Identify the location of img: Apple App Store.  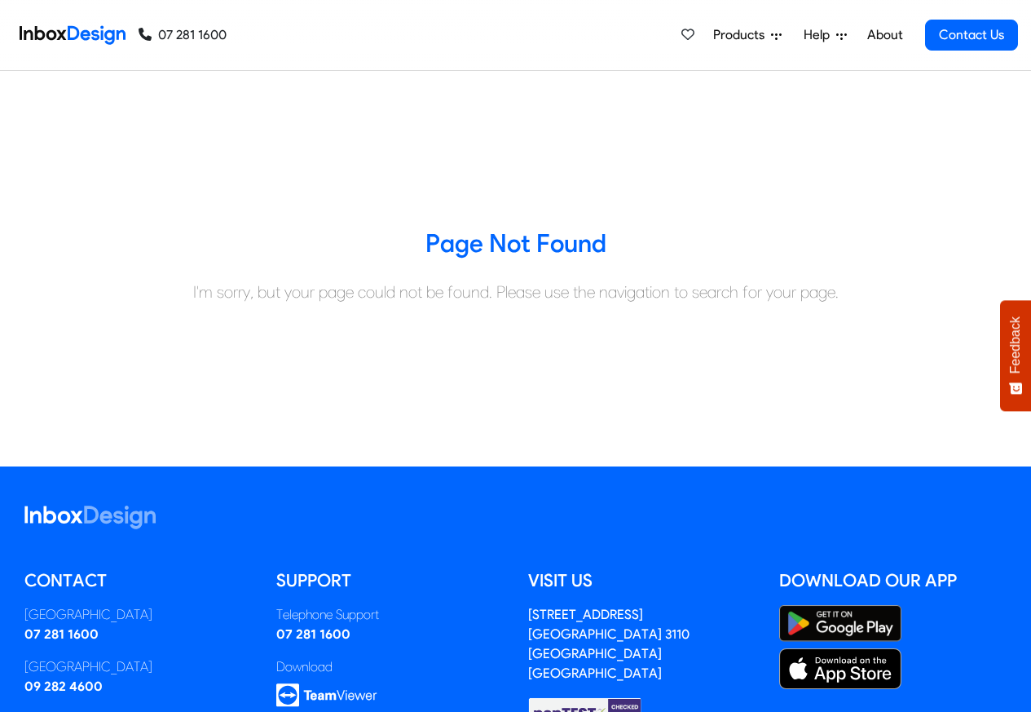
(840, 668).